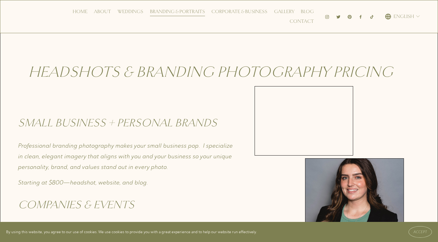 This screenshot has width=438, height=242. I want to click on div: language picker, so click(403, 16).